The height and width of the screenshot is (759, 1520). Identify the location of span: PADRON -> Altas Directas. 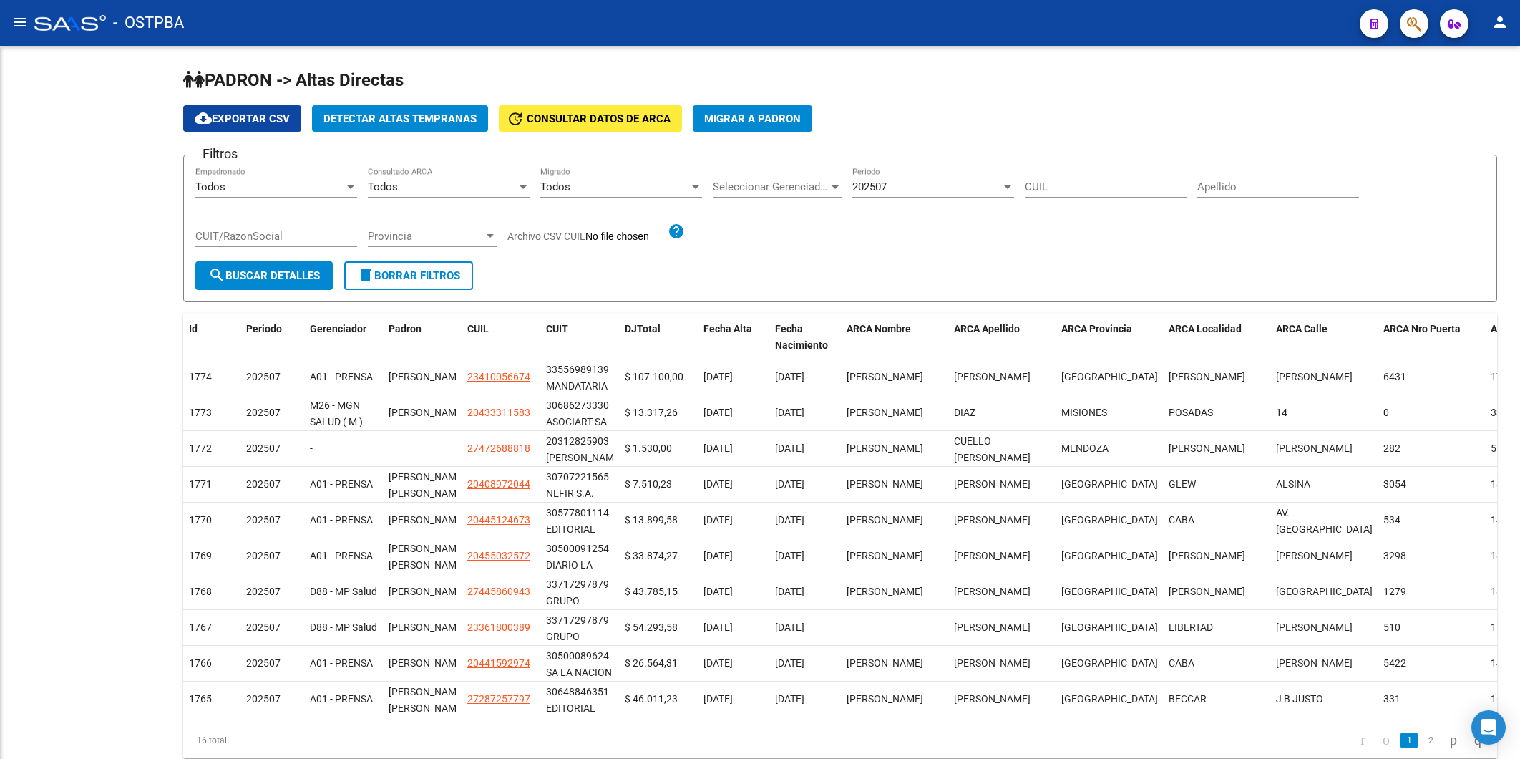
(293, 80).